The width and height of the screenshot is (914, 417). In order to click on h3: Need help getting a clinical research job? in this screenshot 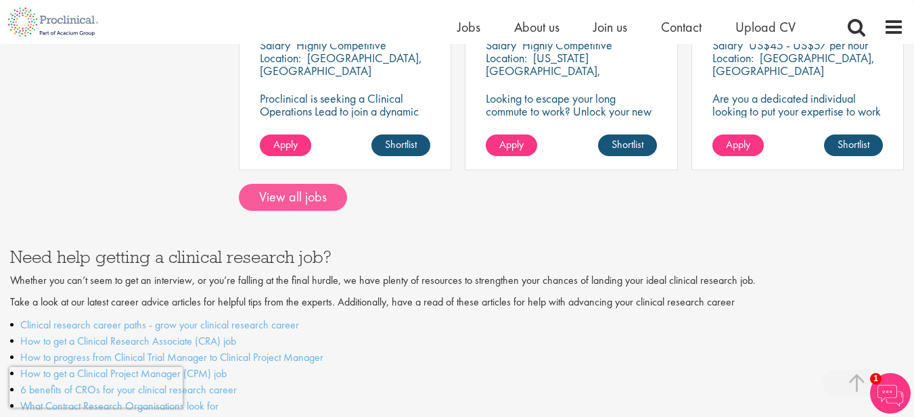, I will do `click(457, 257)`.